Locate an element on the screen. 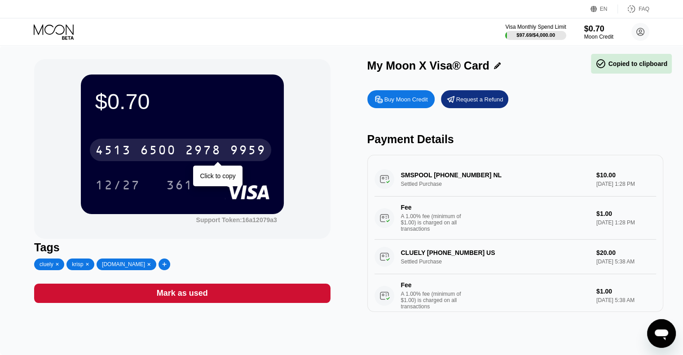 Image resolution: width=683 pixels, height=355 pixels. div: Copied to clipboard is located at coordinates (631, 64).